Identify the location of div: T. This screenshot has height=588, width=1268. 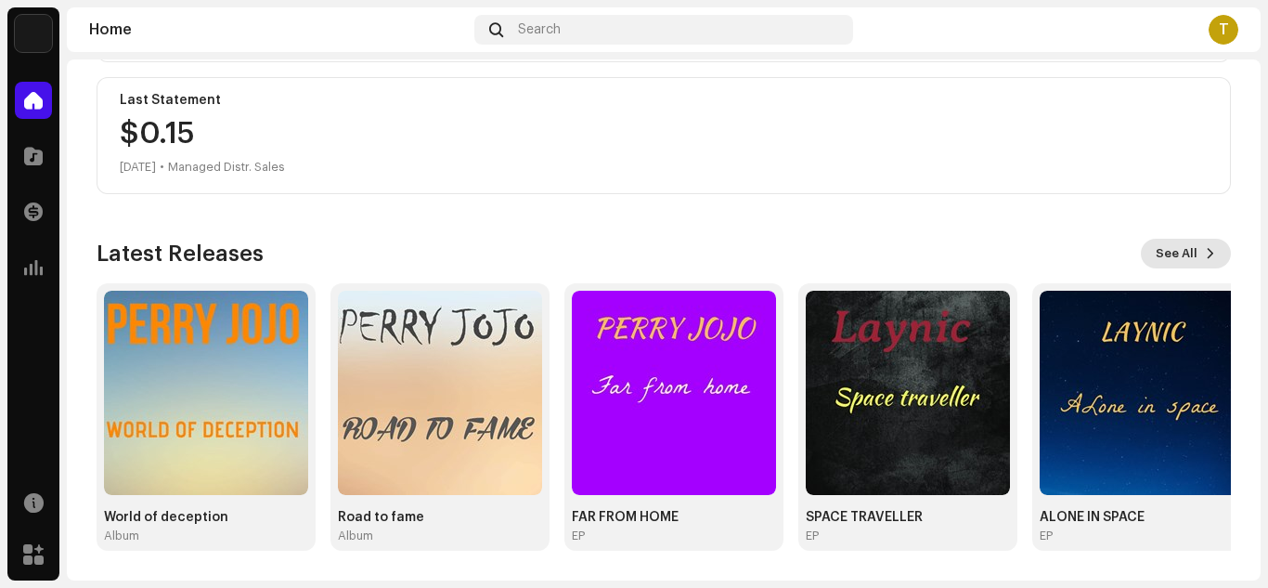
(1224, 30).